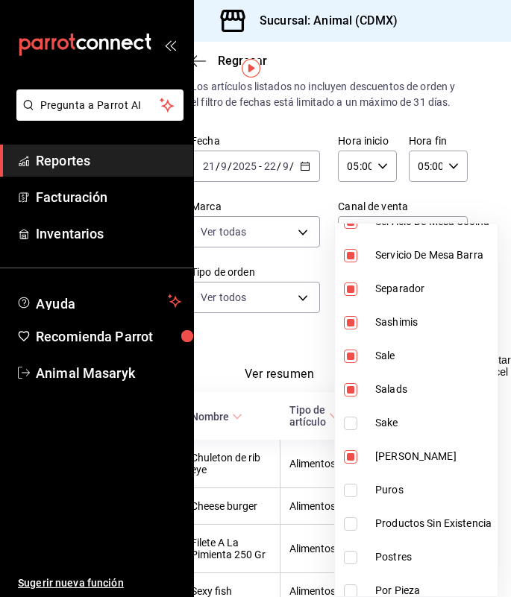  What do you see at coordinates (433, 423) in the screenshot?
I see `span: Sake` at bounding box center [433, 423].